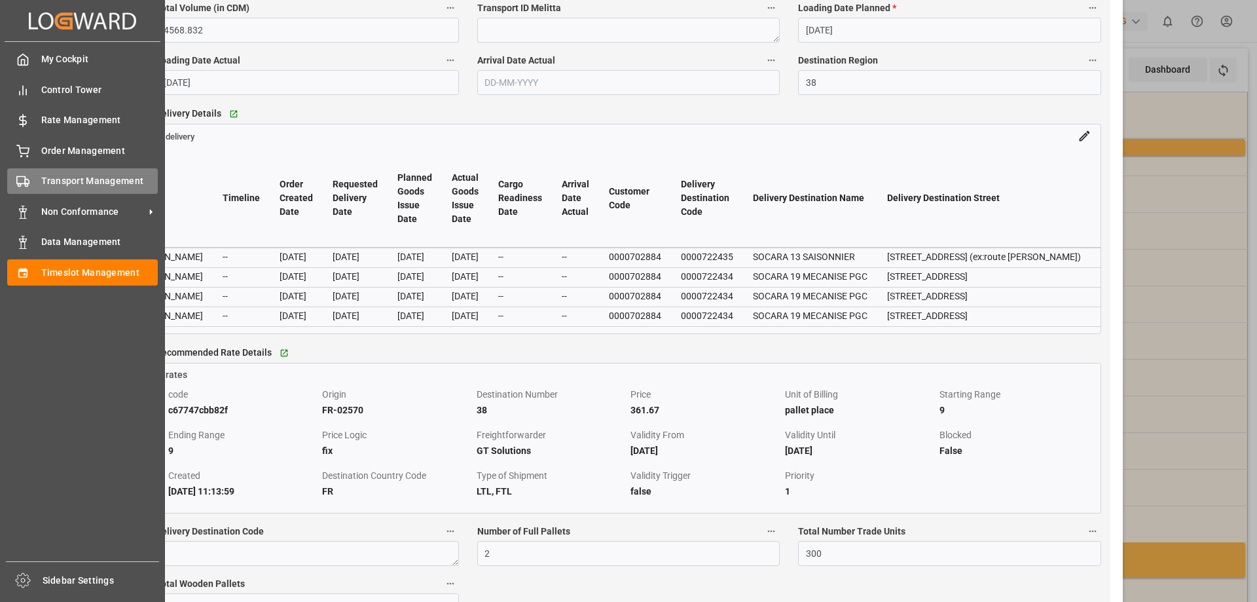 The height and width of the screenshot is (602, 1257). What do you see at coordinates (210, 531) in the screenshot?
I see `span: Delivery Destination Code` at bounding box center [210, 531].